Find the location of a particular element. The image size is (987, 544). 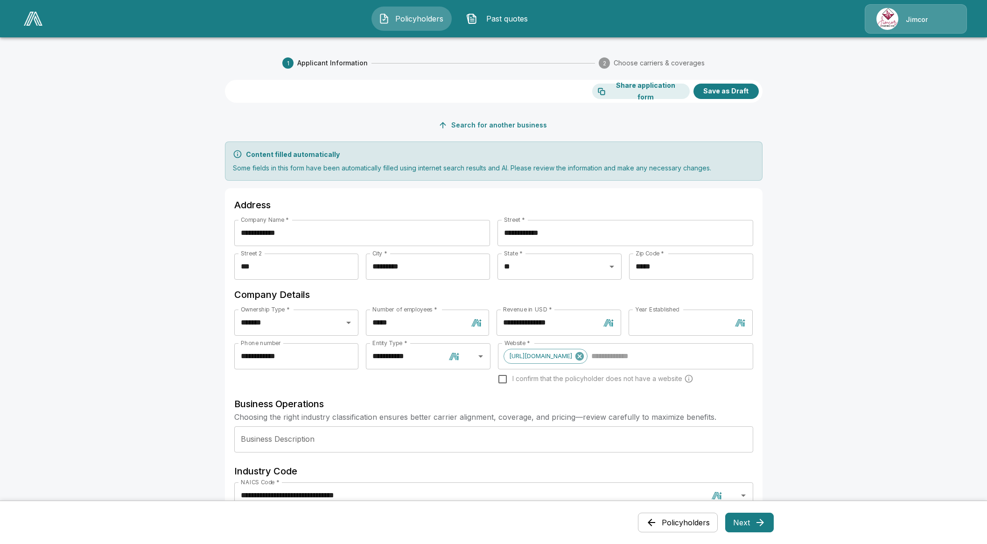

label: Street * is located at coordinates (514, 219).